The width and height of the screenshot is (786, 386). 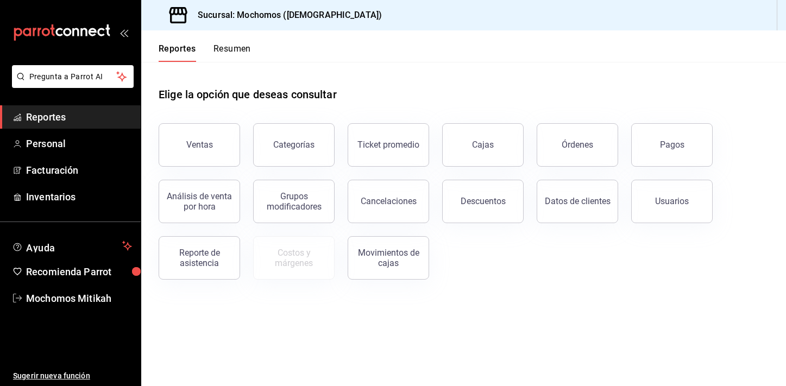 I want to click on button: Resumen, so click(x=232, y=53).